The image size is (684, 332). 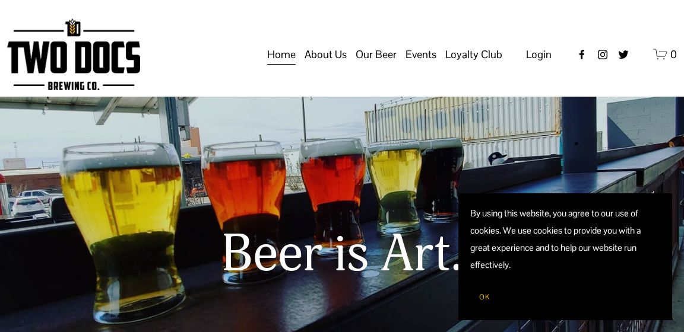 What do you see at coordinates (603, 55) in the screenshot?
I see `a: instagram-unauth` at bounding box center [603, 55].